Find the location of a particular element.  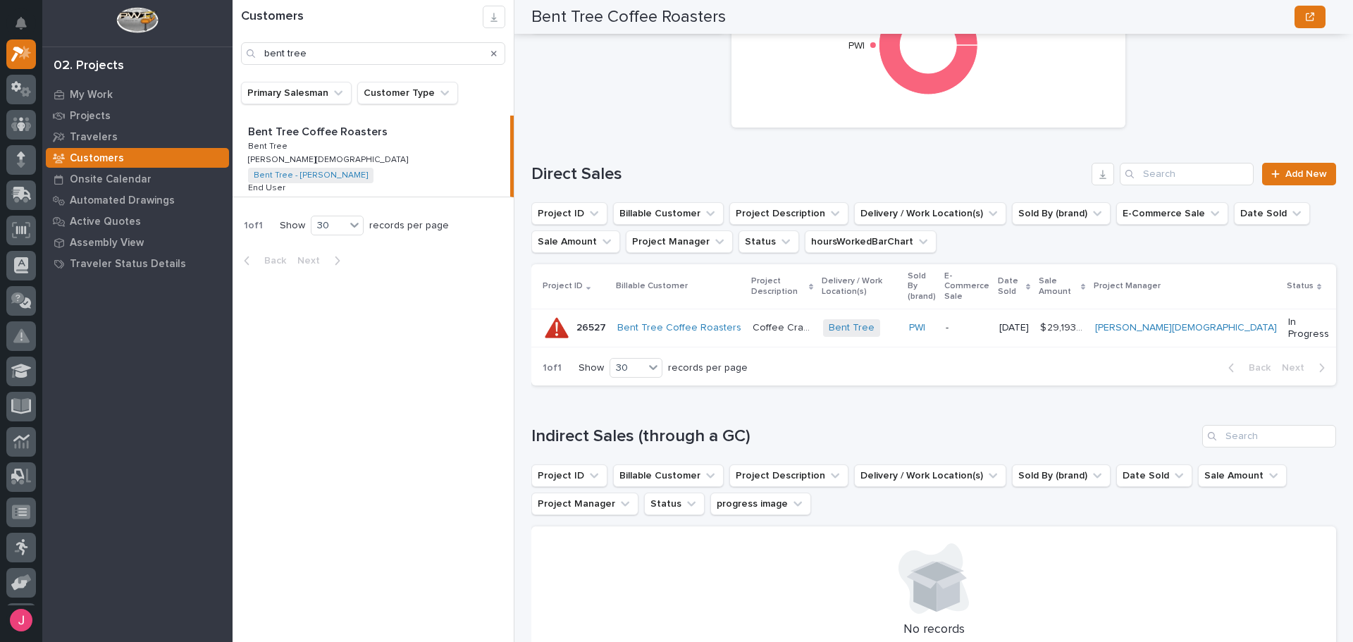

a: Automated Drawings is located at coordinates (137, 200).